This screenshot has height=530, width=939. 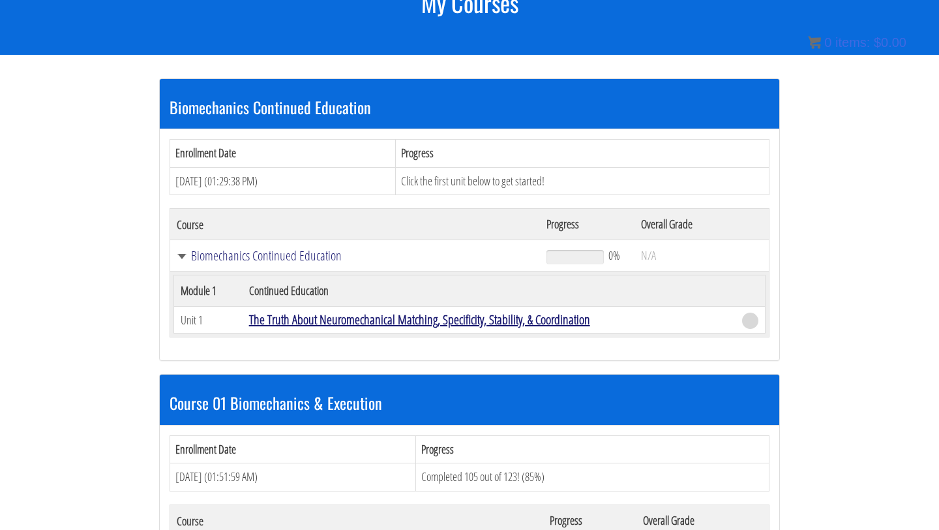 What do you see at coordinates (853, 42) in the screenshot?
I see `span: items:` at bounding box center [853, 42].